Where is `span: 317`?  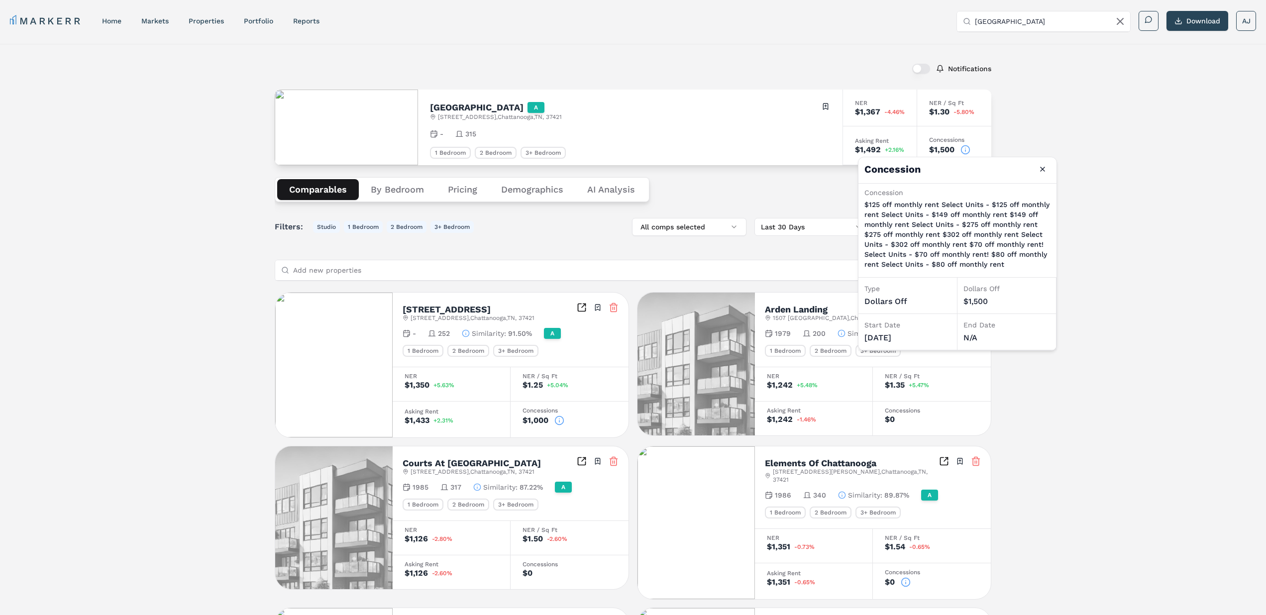 span: 317 is located at coordinates (456, 487).